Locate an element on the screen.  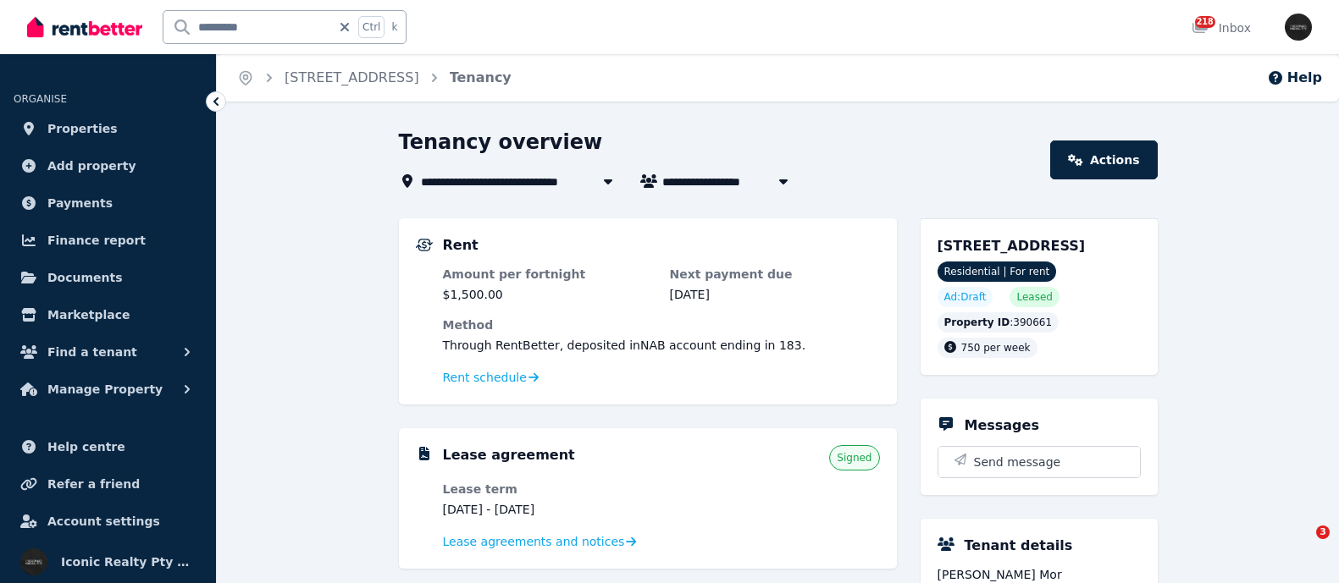
span: Leased is located at coordinates (1034, 297).